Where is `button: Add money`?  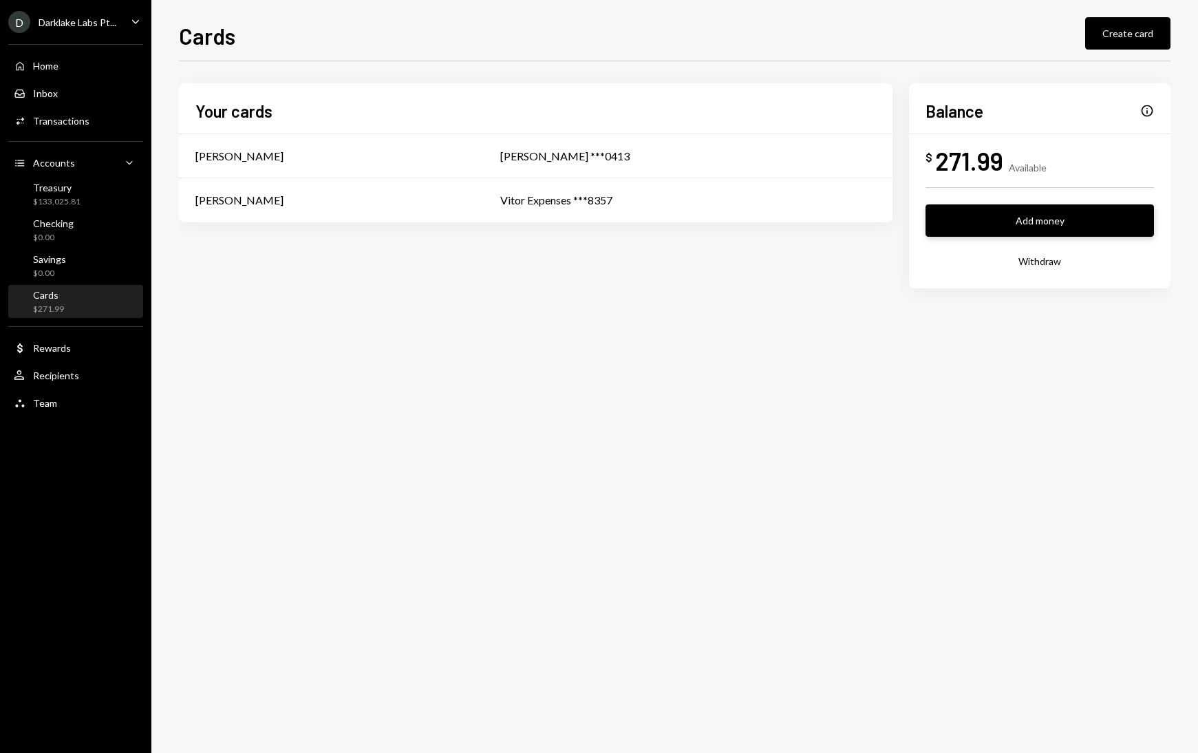 button: Add money is located at coordinates (1039, 220).